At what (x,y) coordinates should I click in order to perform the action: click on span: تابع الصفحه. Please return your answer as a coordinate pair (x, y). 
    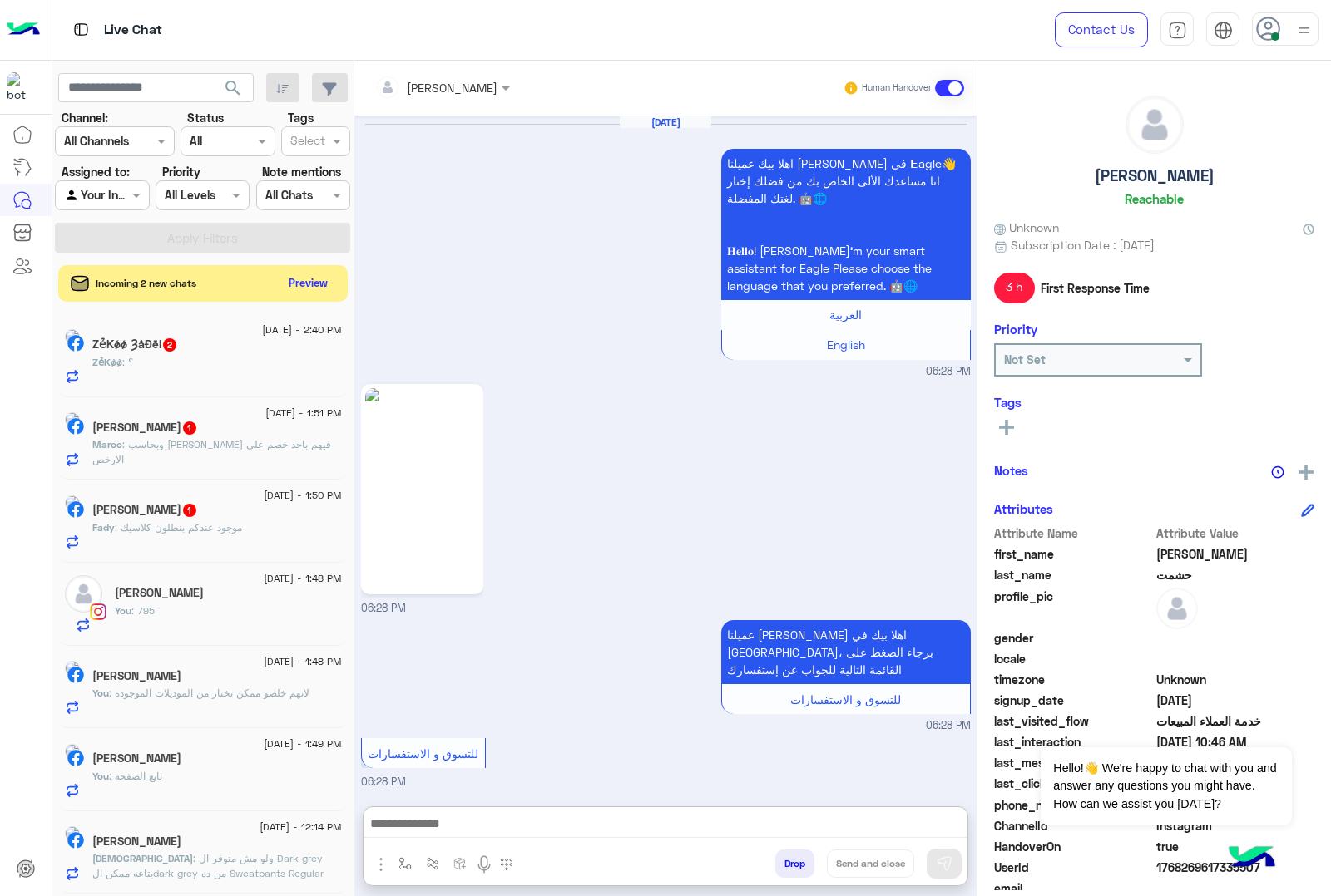
    Looking at the image, I should click on (135, 776).